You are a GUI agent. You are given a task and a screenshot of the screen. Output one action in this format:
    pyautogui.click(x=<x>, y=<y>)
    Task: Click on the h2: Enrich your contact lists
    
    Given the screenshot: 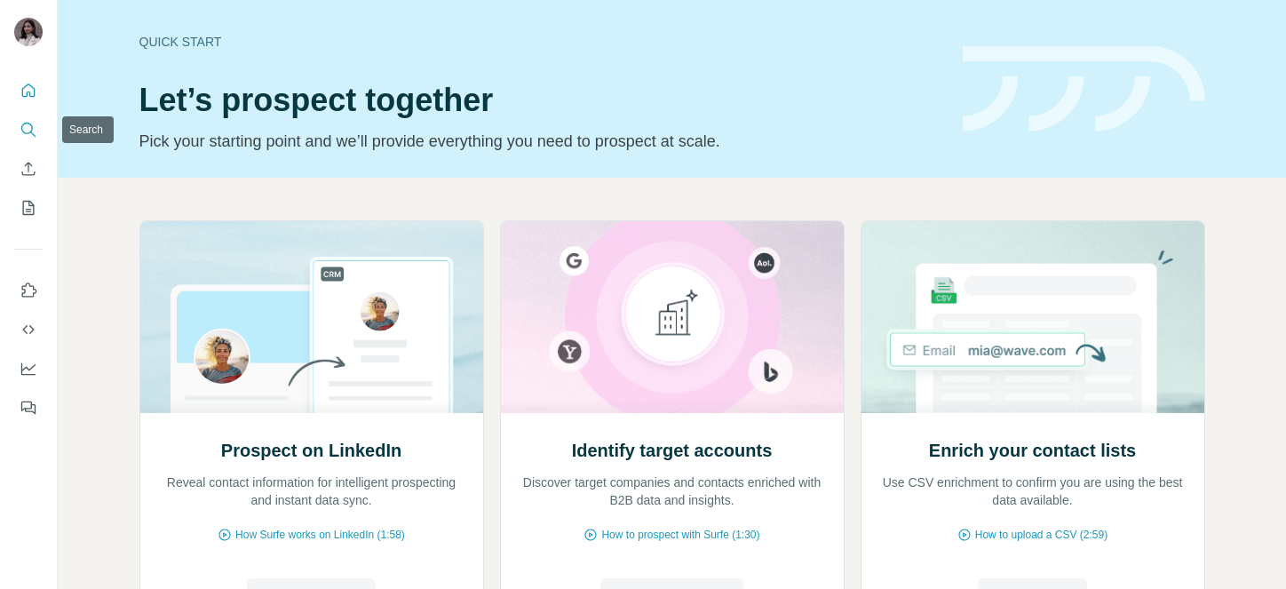 What is the action you would take?
    pyautogui.click(x=1032, y=450)
    